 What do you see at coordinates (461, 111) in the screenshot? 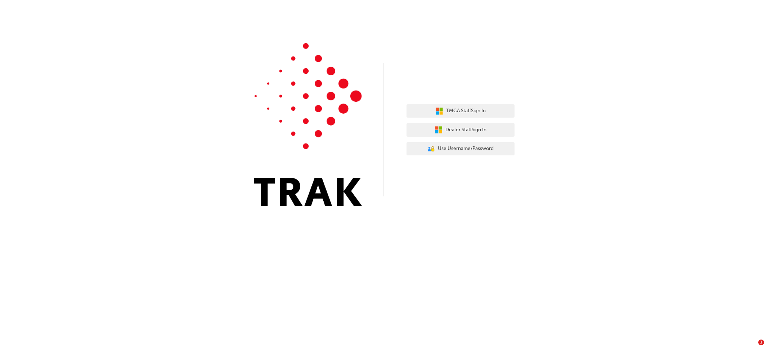
I see `button: TMCA StaffSign In` at bounding box center [461, 111].